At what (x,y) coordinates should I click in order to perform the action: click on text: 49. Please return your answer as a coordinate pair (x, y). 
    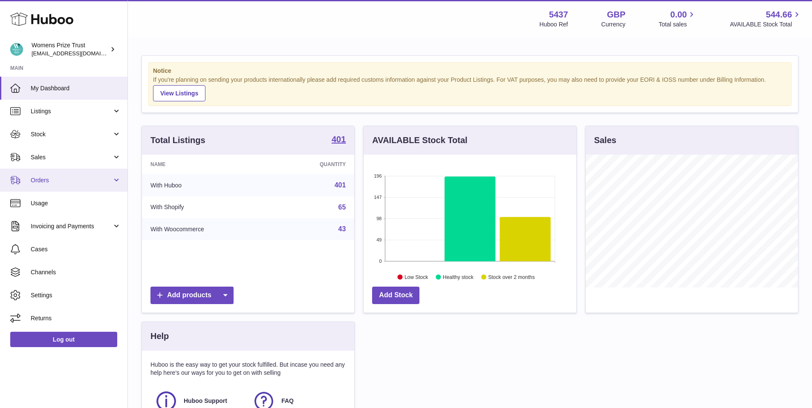
    Looking at the image, I should click on (379, 240).